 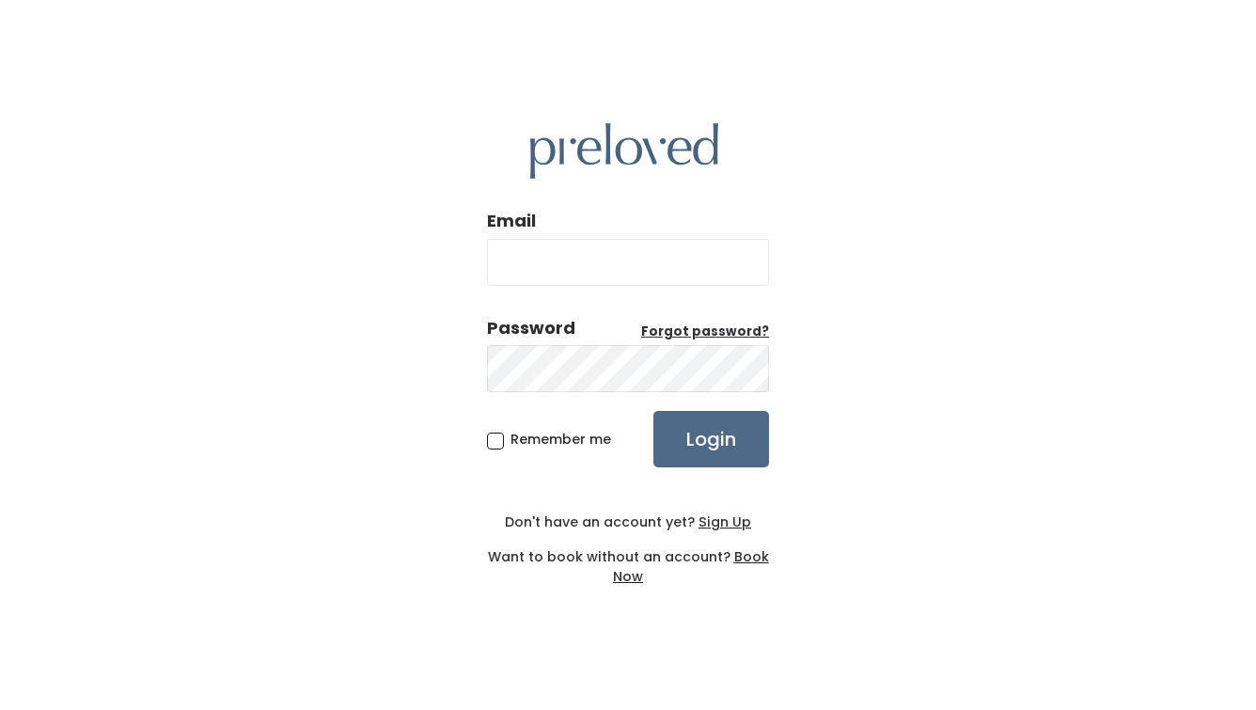 I want to click on div: Don't have an account yet?, so click(x=628, y=522).